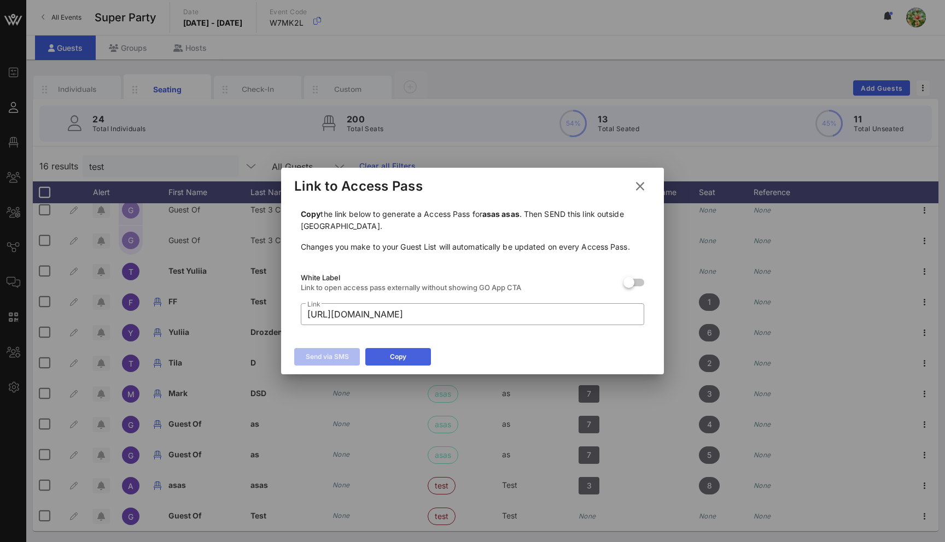 The width and height of the screenshot is (945, 542). What do you see at coordinates (358, 186) in the screenshot?
I see `div: Link to Access Pass` at bounding box center [358, 186].